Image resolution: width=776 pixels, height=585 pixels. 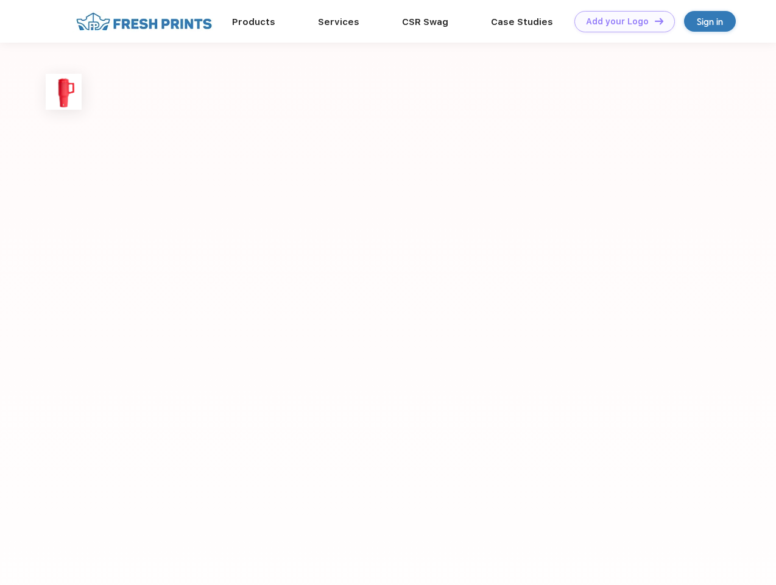 What do you see at coordinates (425, 22) in the screenshot?
I see `a: CSR Swag` at bounding box center [425, 22].